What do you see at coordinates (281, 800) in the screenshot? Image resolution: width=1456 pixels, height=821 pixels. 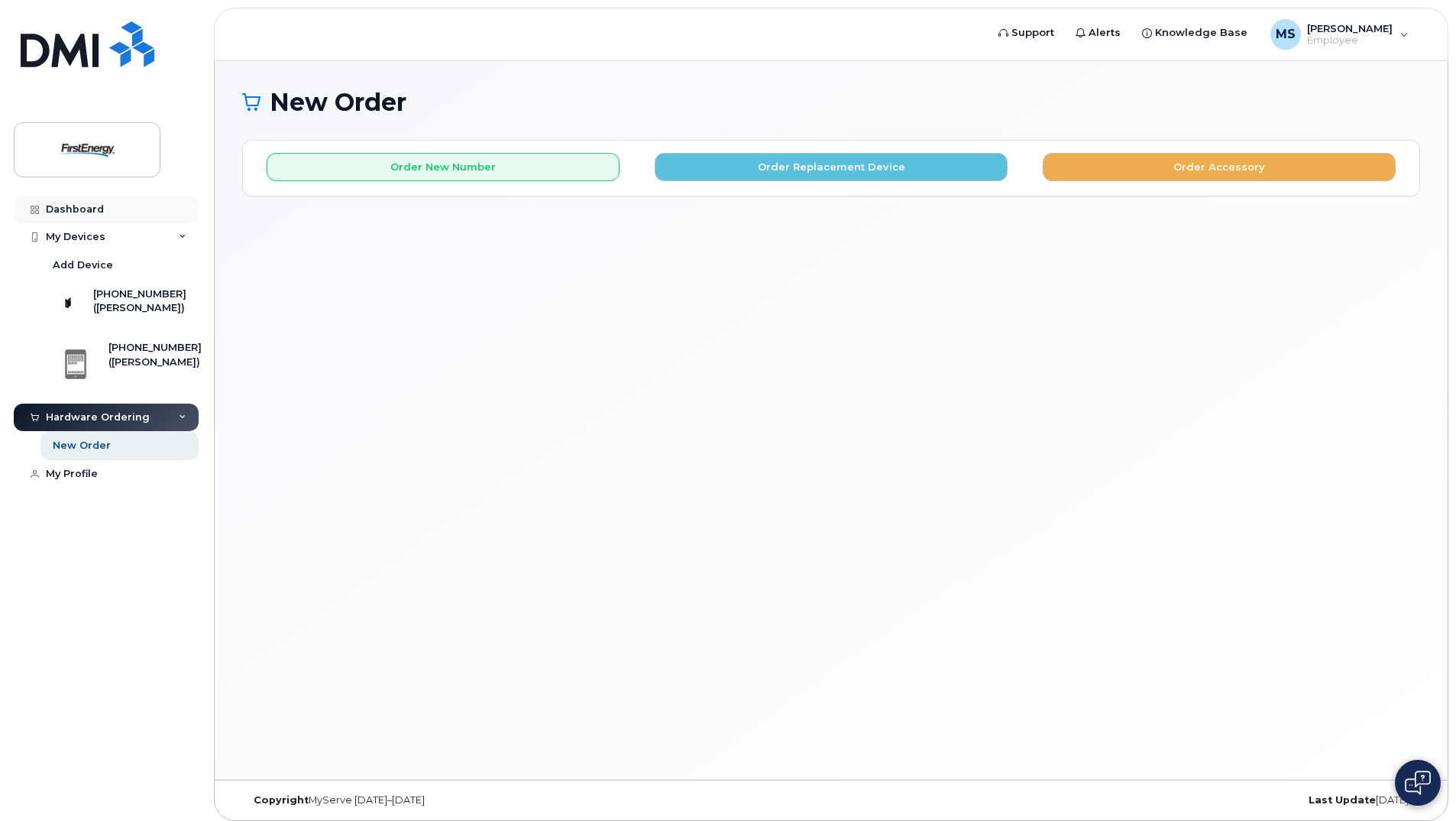 I see `strong: Copyright` at bounding box center [281, 800].